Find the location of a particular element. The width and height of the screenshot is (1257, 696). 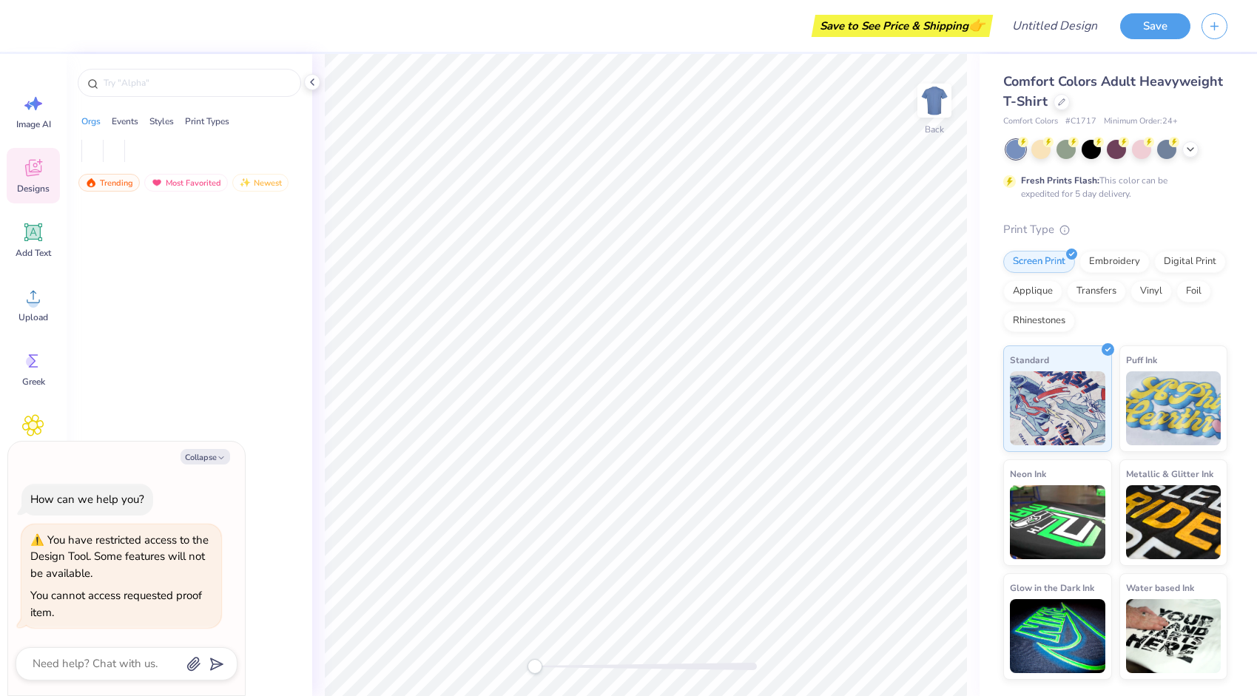

span: Metallic & Glitter Ink is located at coordinates (1170, 474).